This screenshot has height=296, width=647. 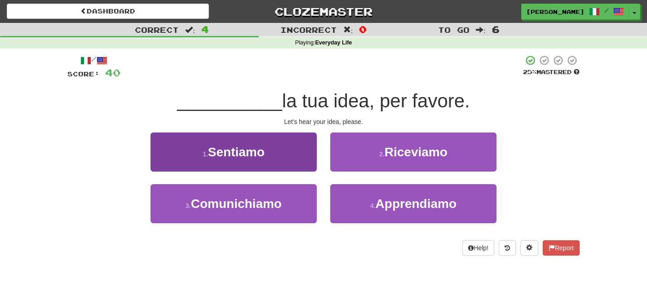 I want to click on span: 40, so click(x=113, y=72).